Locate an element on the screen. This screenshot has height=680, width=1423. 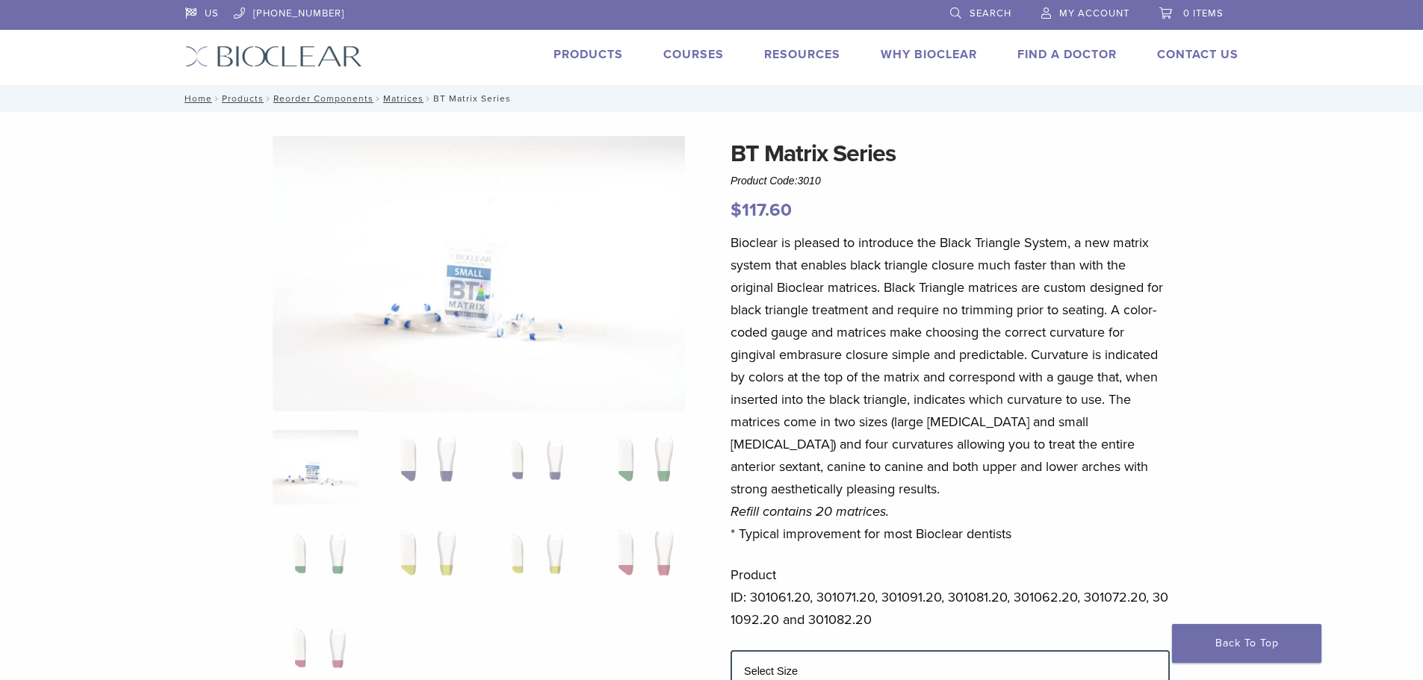
span: My Account is located at coordinates (1094, 13).